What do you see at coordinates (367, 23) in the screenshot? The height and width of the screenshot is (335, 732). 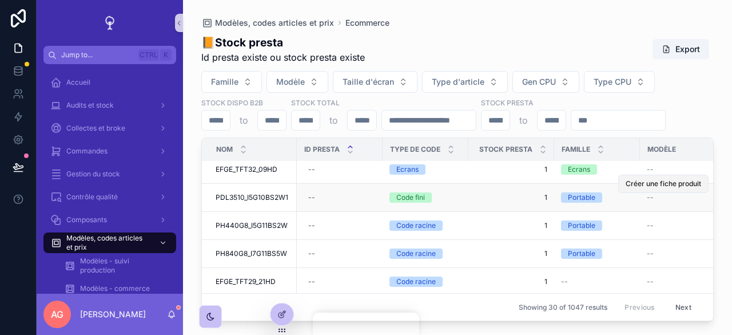 I see `span: Ecommerce` at bounding box center [367, 23].